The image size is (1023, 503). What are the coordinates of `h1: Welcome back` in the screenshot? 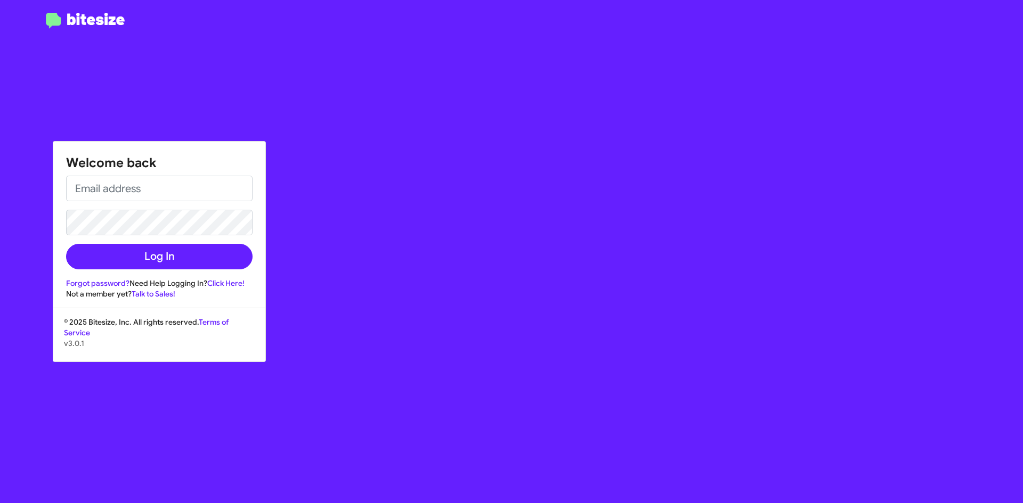 It's located at (159, 163).